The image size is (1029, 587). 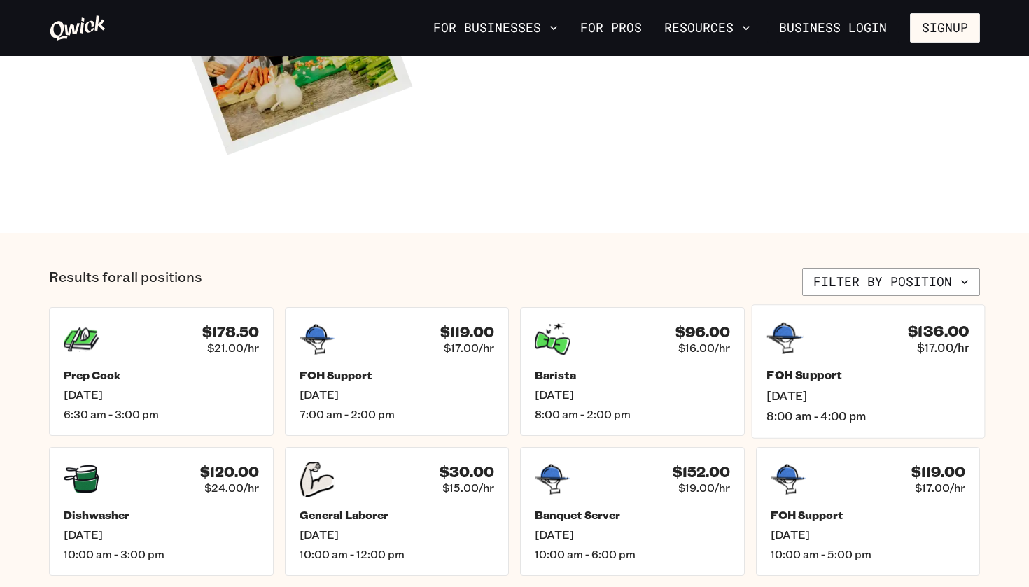 I want to click on button: Filter by position, so click(x=891, y=282).